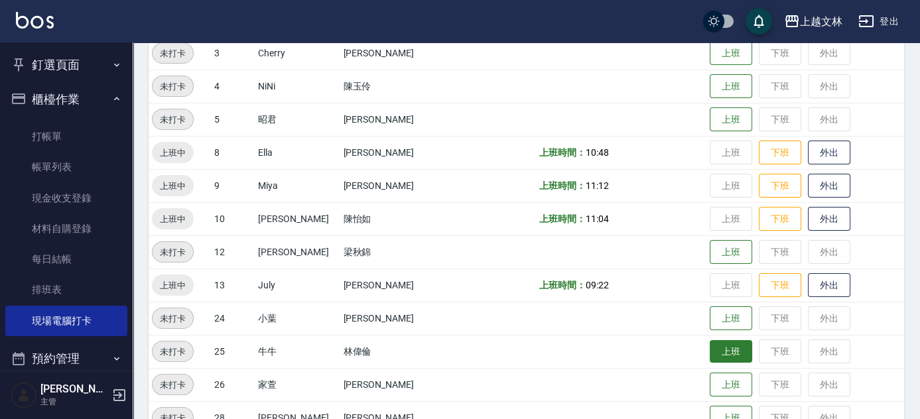 The height and width of the screenshot is (419, 920). I want to click on td: 5, so click(233, 119).